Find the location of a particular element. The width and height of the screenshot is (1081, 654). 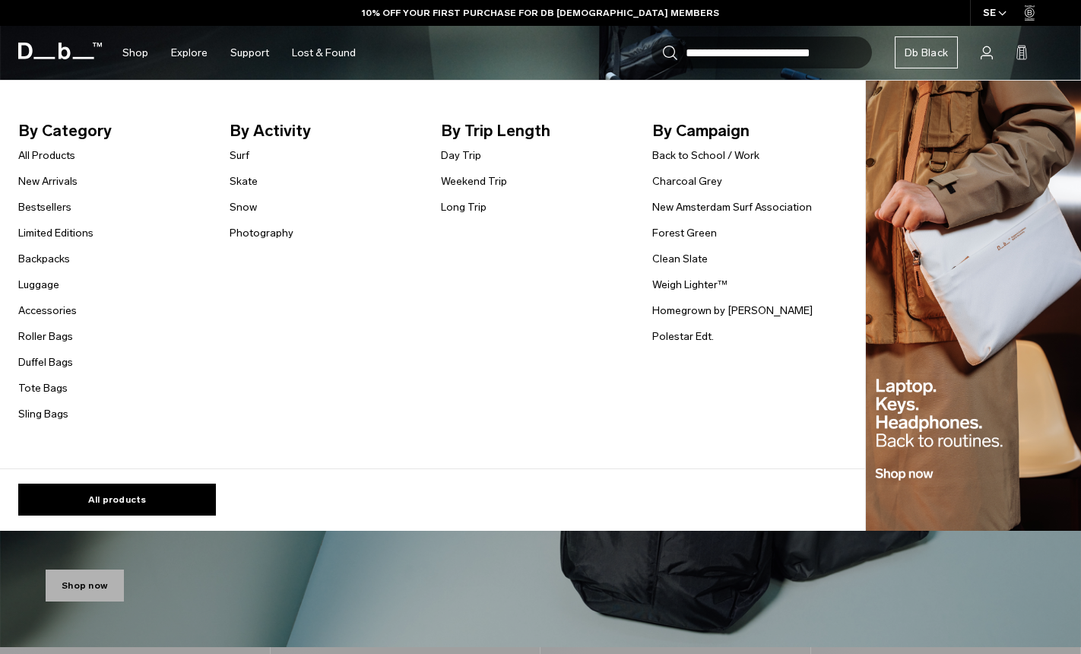

span: By Activity is located at coordinates (323, 131).